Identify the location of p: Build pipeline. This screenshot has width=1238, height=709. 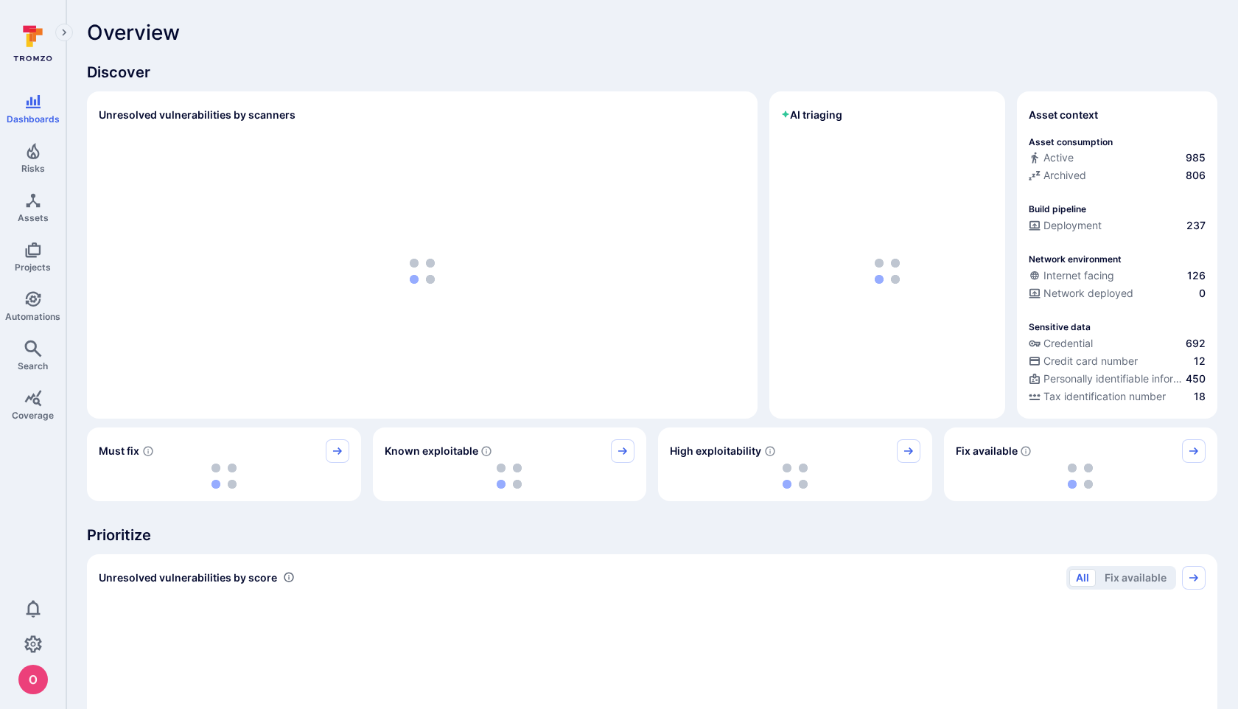
(1057, 209).